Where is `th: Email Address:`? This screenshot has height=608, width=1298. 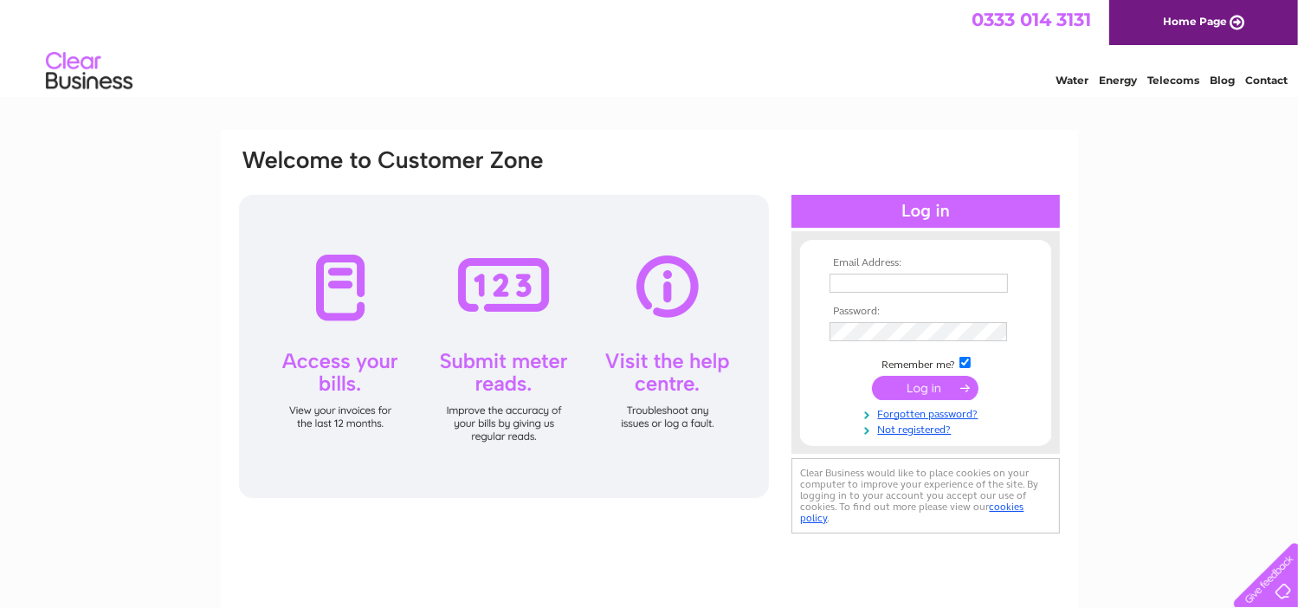
th: Email Address: is located at coordinates (925, 263).